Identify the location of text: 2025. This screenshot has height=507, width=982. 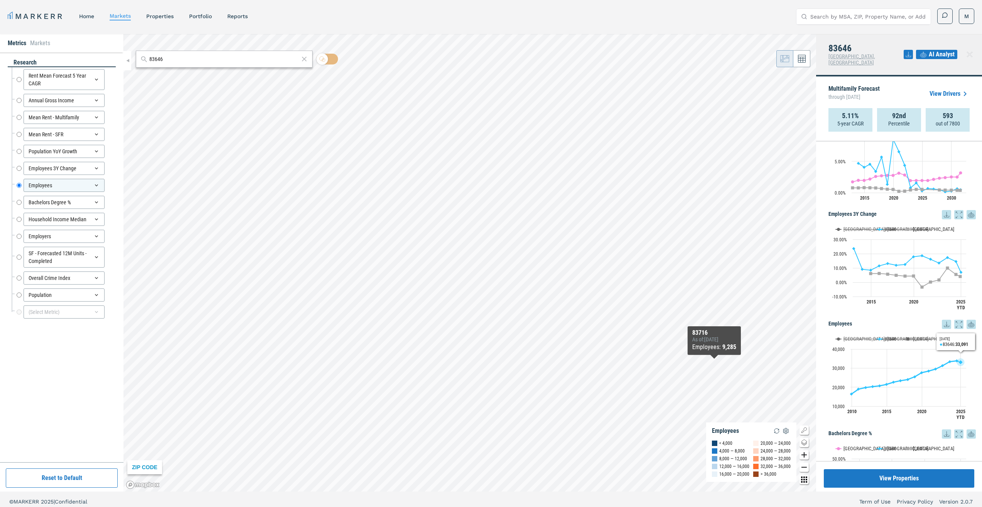
(923, 198).